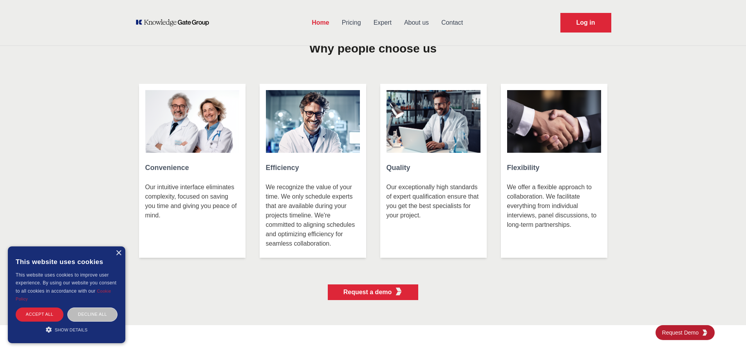 The height and width of the screenshot is (351, 746). What do you see at coordinates (586, 23) in the screenshot?
I see `a: Request Demo` at bounding box center [586, 23].